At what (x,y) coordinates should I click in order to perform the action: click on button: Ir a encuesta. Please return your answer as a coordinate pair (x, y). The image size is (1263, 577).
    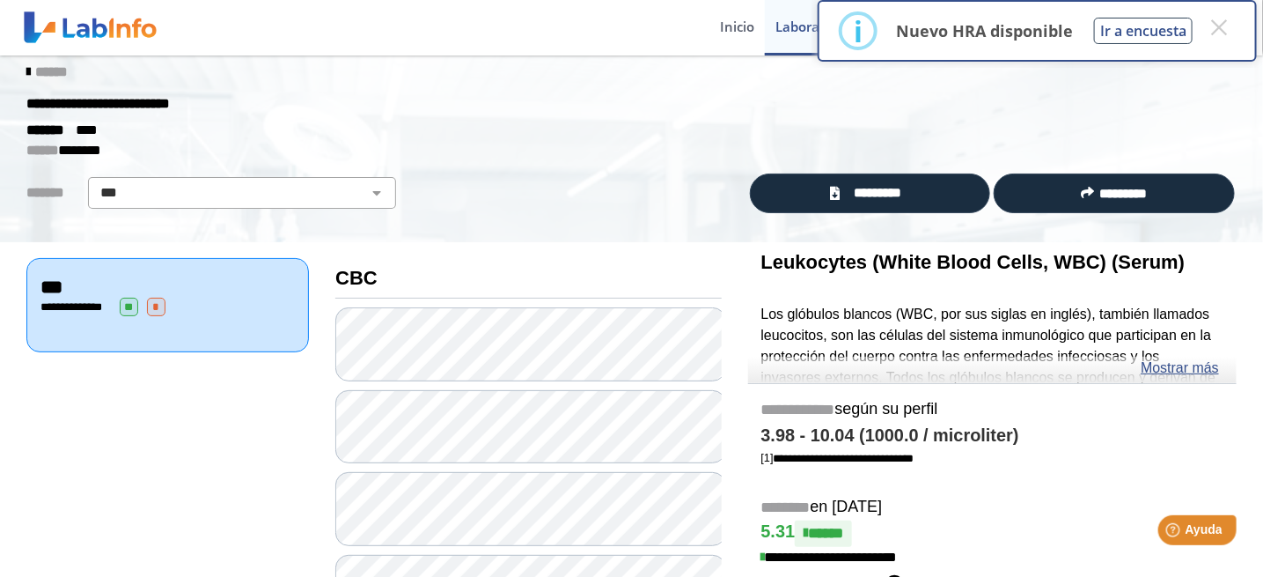
    Looking at the image, I should click on (1143, 31).